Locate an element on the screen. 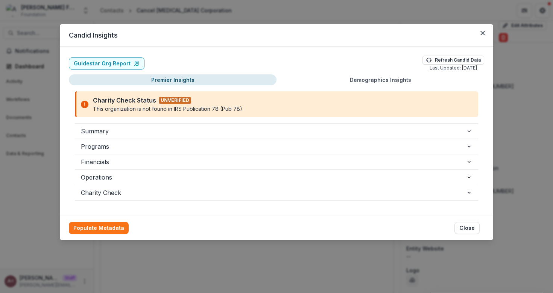  span: Financials is located at coordinates (273, 162).